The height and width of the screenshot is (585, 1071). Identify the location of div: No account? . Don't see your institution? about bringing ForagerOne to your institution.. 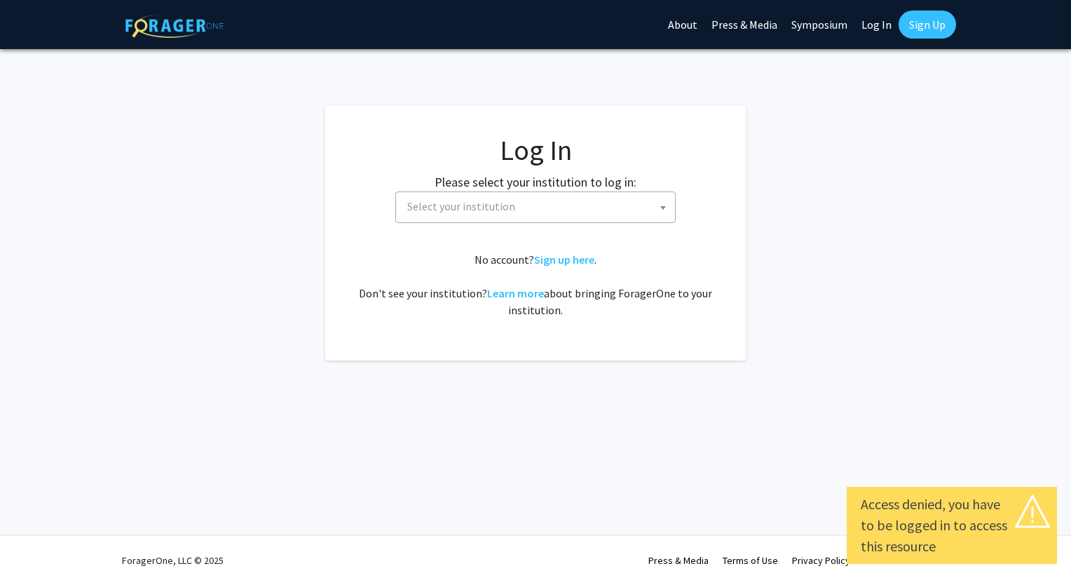
(536, 285).